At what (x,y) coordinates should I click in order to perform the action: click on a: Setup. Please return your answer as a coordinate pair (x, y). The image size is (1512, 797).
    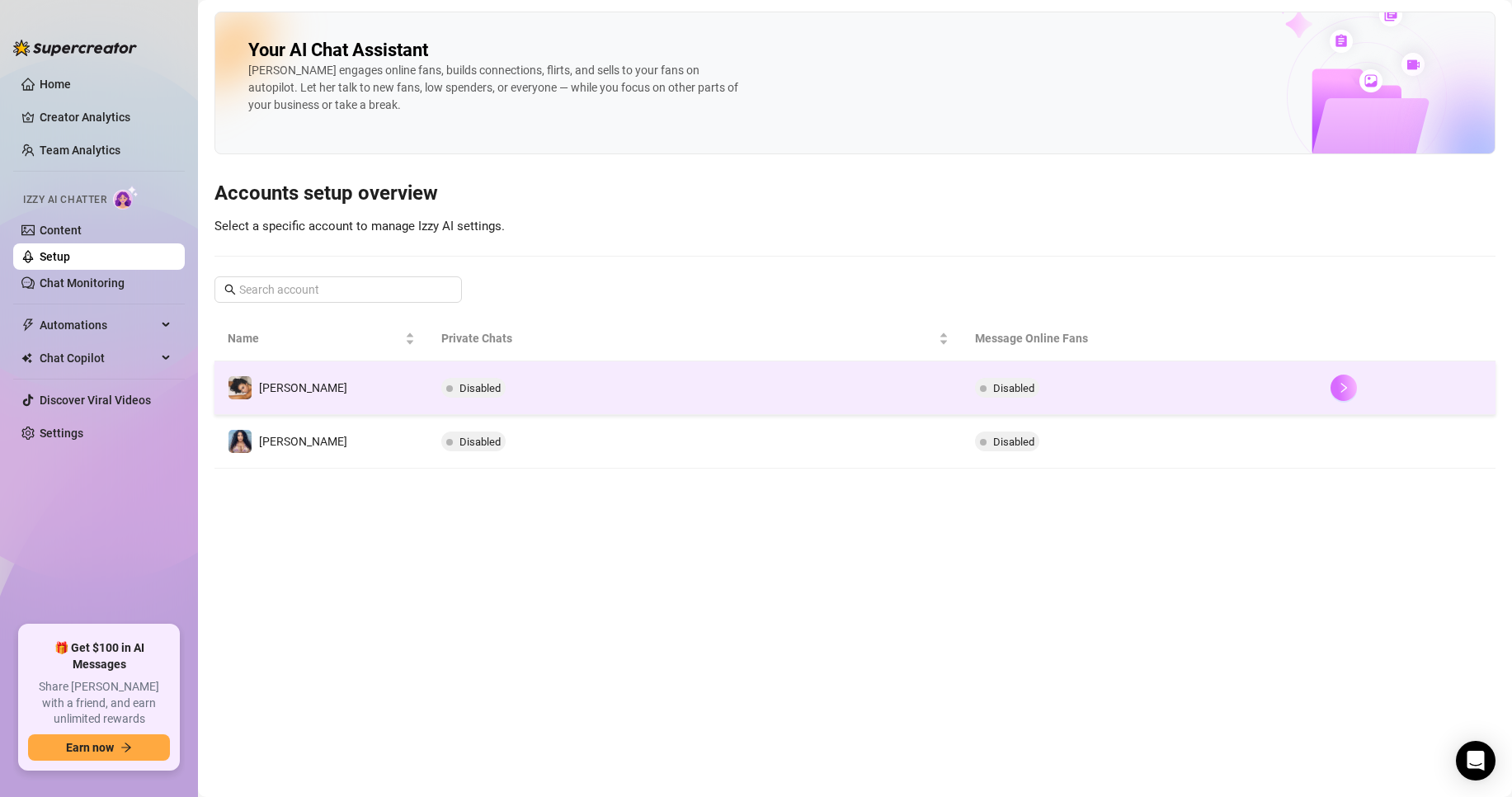
    Looking at the image, I should click on (54, 257).